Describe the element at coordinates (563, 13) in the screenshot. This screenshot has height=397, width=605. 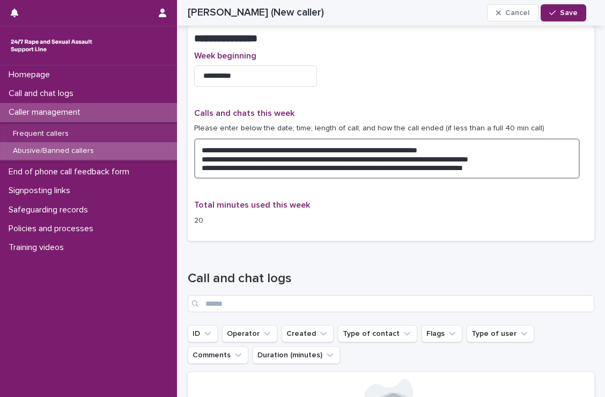
I see `button: Save` at that location.